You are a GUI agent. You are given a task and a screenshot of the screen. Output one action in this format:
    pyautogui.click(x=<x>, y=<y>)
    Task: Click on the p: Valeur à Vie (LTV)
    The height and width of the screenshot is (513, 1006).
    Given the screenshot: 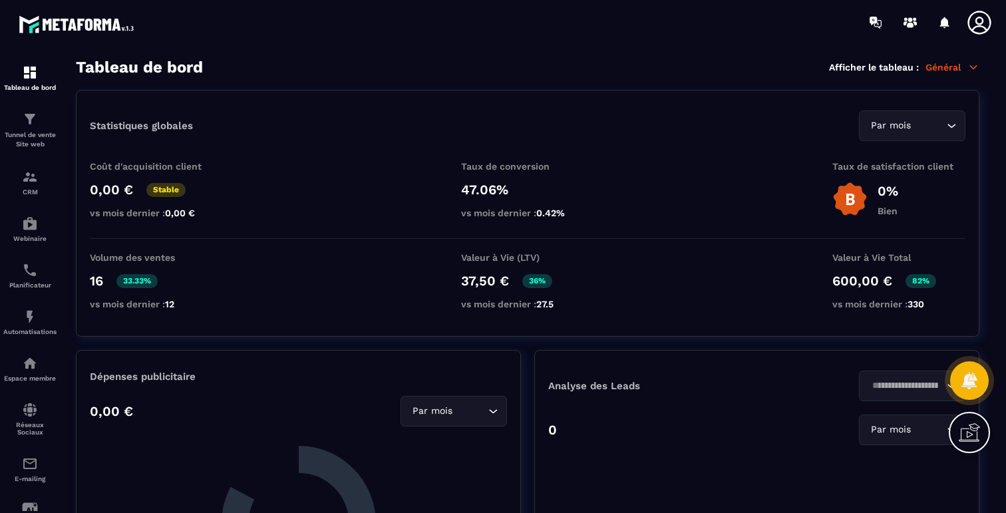 What is the action you would take?
    pyautogui.click(x=527, y=257)
    